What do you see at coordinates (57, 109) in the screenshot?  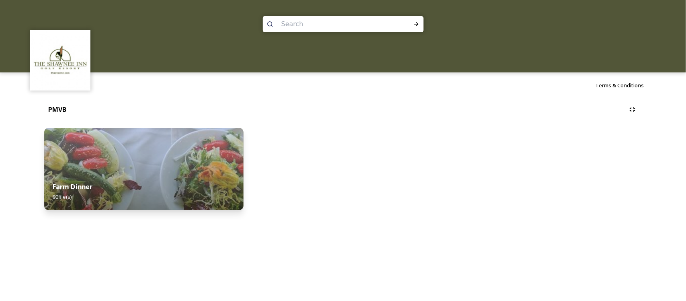 I see `strong: PMVB` at bounding box center [57, 109].